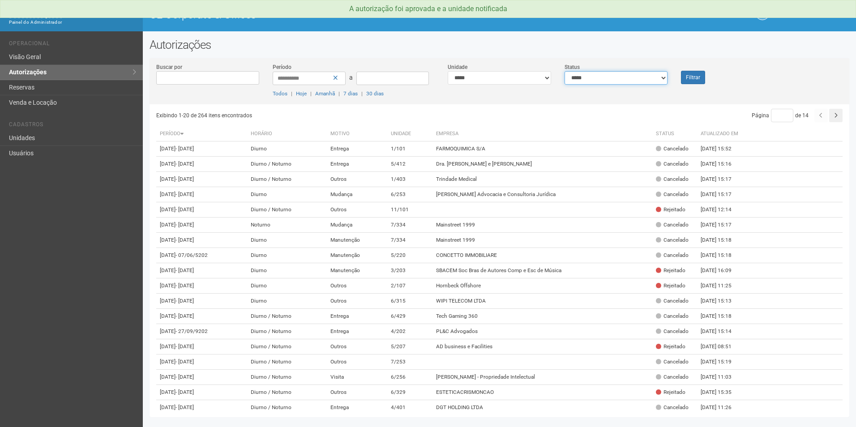 The width and height of the screenshot is (856, 427). What do you see at coordinates (169, 67) in the screenshot?
I see `label: Buscar por` at bounding box center [169, 67].